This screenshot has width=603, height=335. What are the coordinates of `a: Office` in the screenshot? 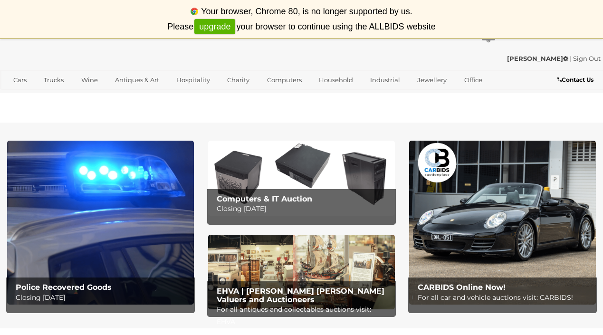 It's located at (473, 80).